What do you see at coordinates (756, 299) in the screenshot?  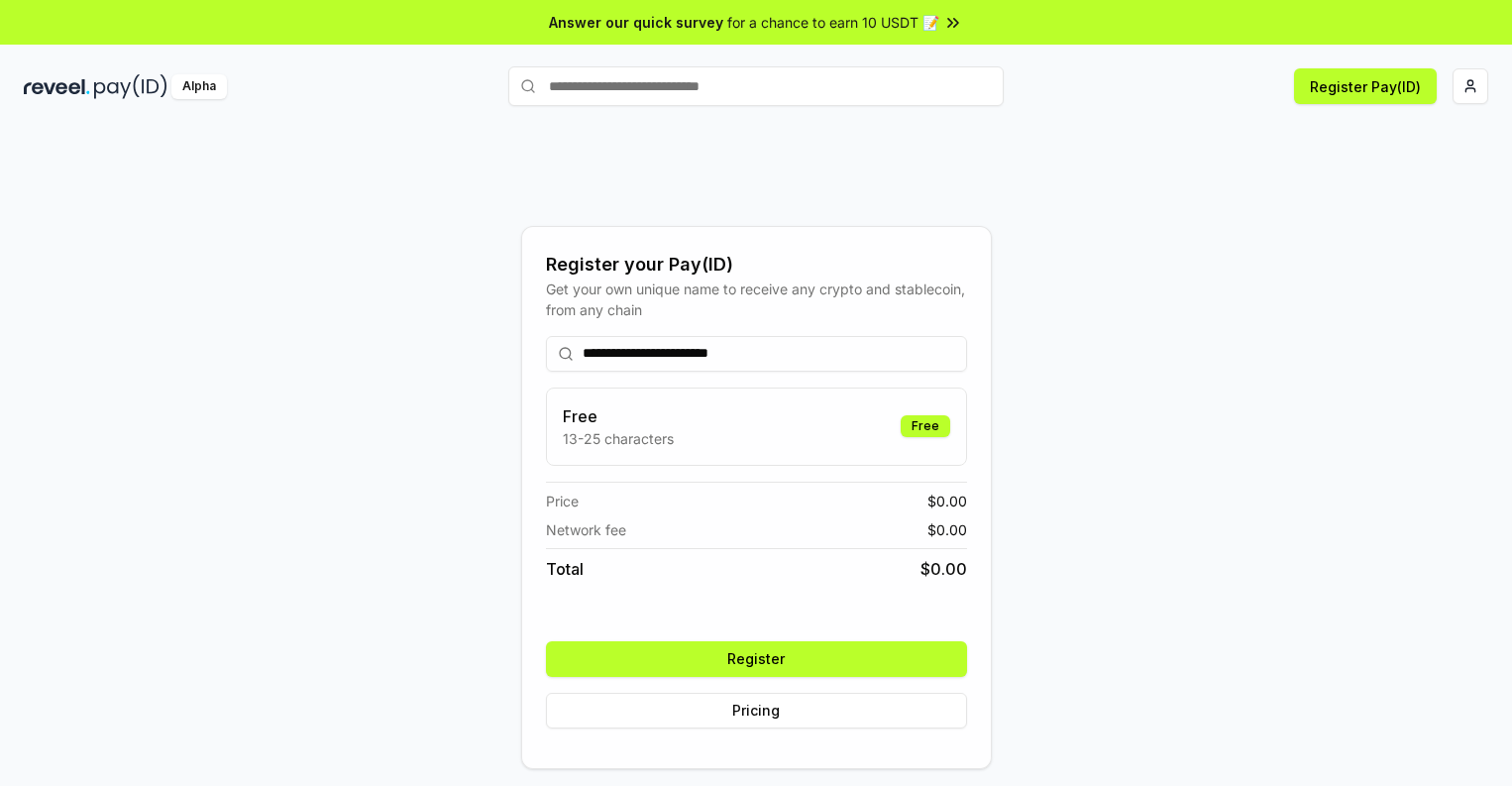 I see `div: Get your own unique name to receive any crypto and stablecoin, from any chain` at bounding box center [756, 299].